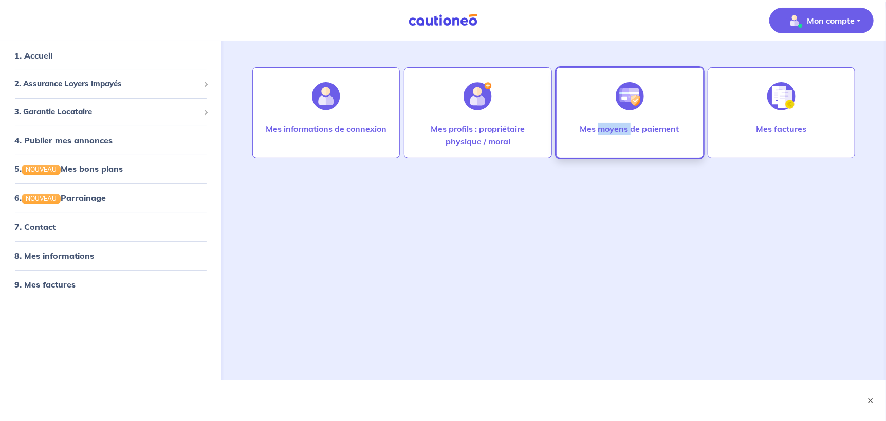 The image size is (886, 421). What do you see at coordinates (629, 129) in the screenshot?
I see `p: Mes moyens de paiement` at bounding box center [629, 129].